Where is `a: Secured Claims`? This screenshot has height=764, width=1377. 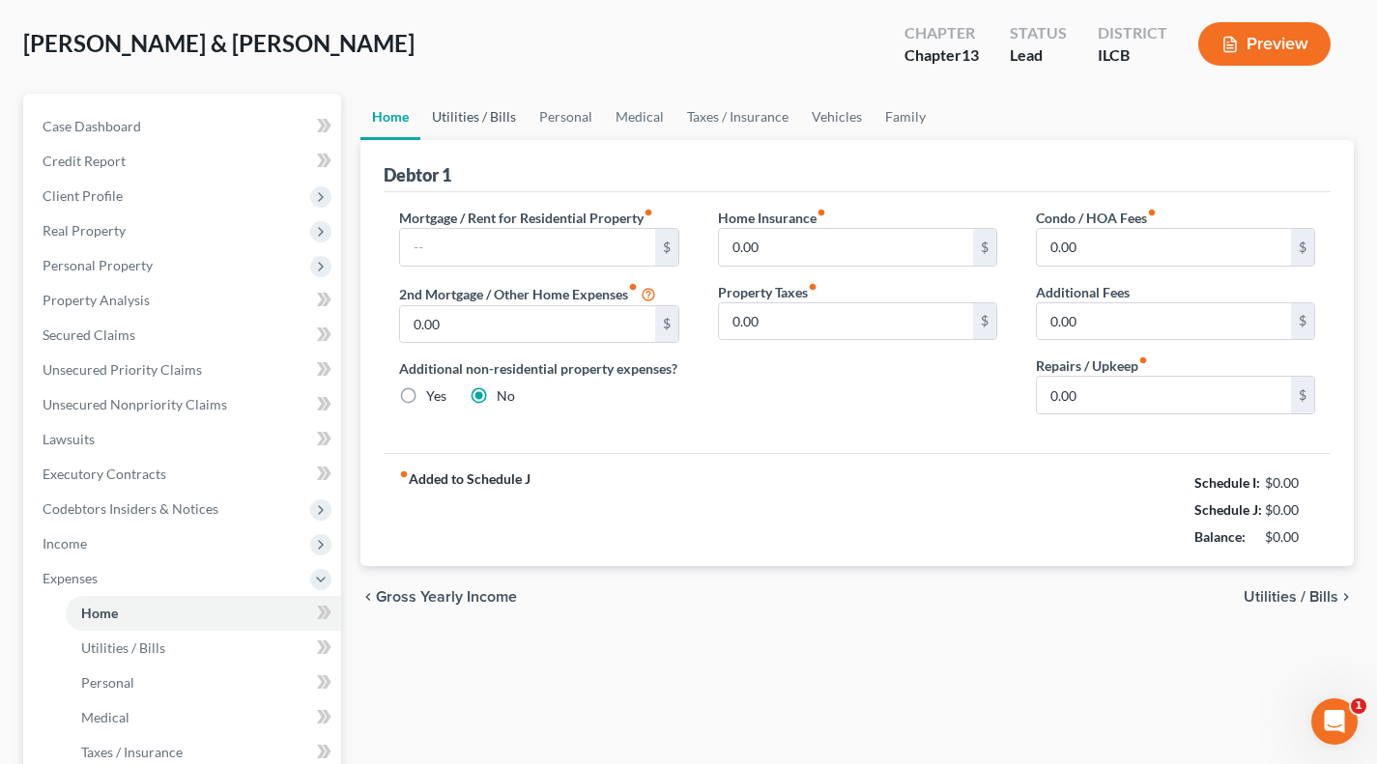 a: Secured Claims is located at coordinates (184, 335).